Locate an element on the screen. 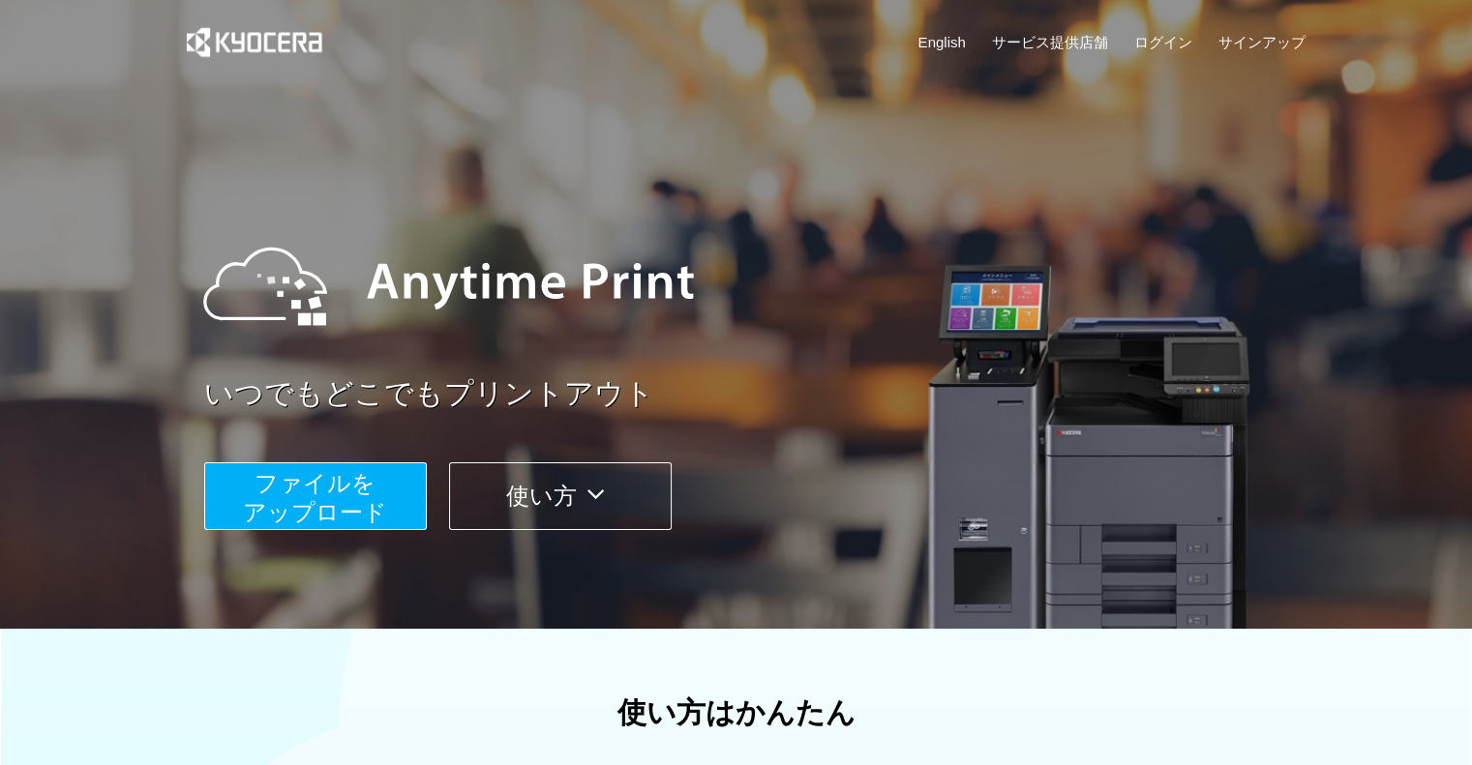 The width and height of the screenshot is (1472, 765). a: English is located at coordinates (941, 42).